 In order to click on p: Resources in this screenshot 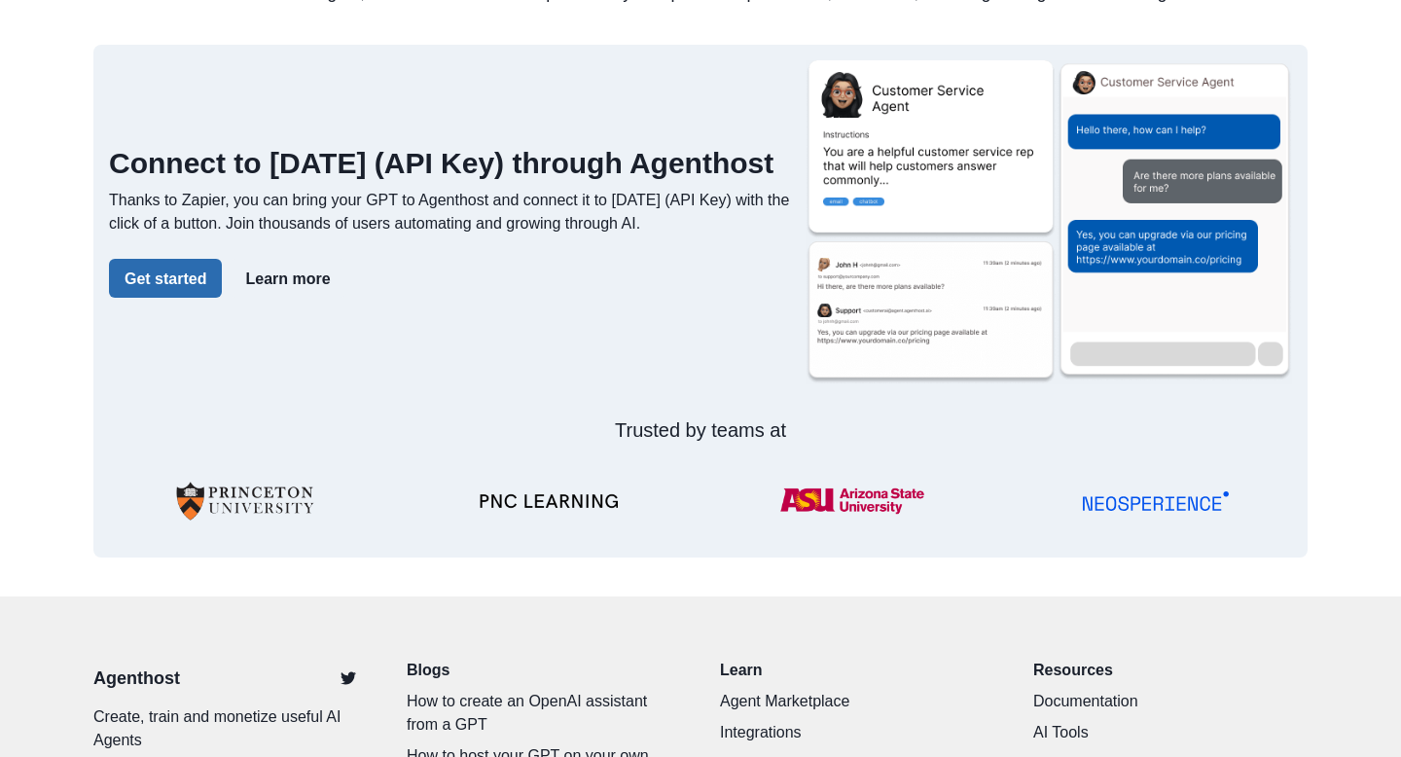, I will do `click(1171, 671)`.